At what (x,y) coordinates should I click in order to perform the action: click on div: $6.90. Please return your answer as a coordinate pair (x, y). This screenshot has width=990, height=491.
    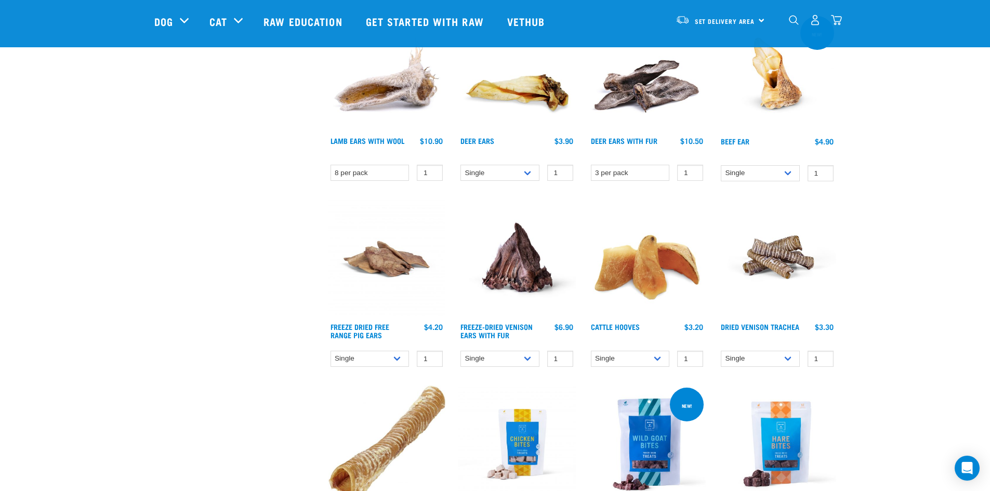
    Looking at the image, I should click on (564, 327).